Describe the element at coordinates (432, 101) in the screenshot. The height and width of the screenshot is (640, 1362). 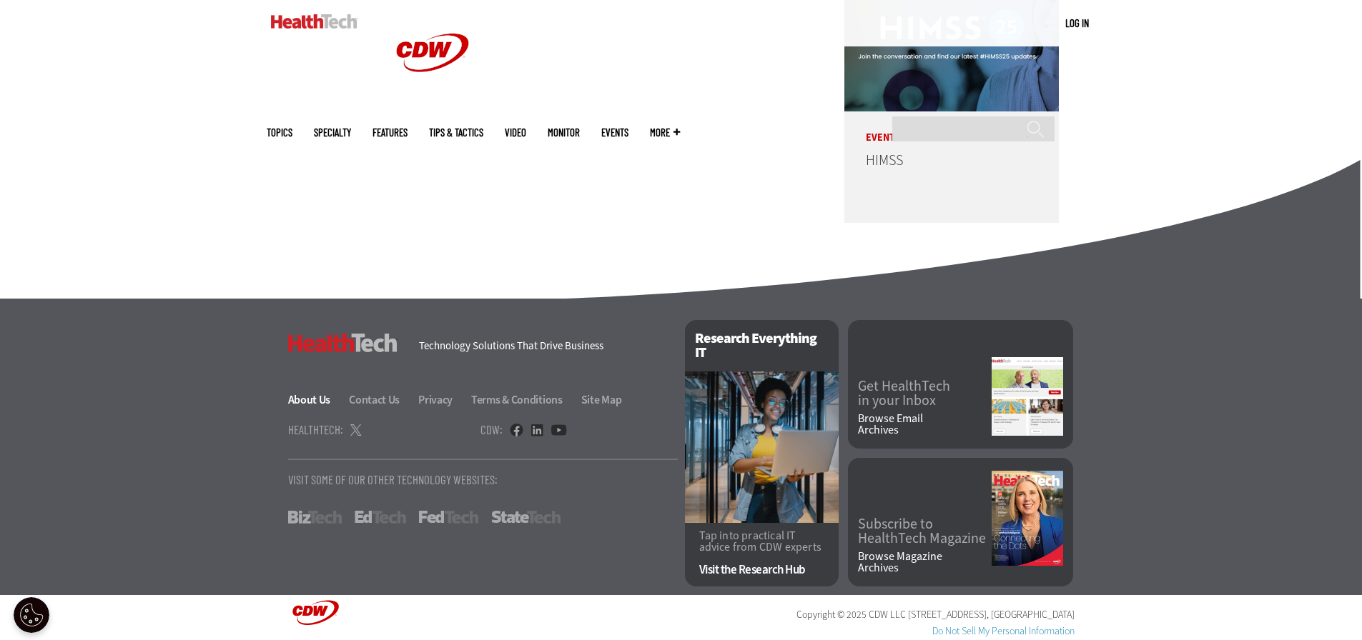
I see `a: CDW` at that location.